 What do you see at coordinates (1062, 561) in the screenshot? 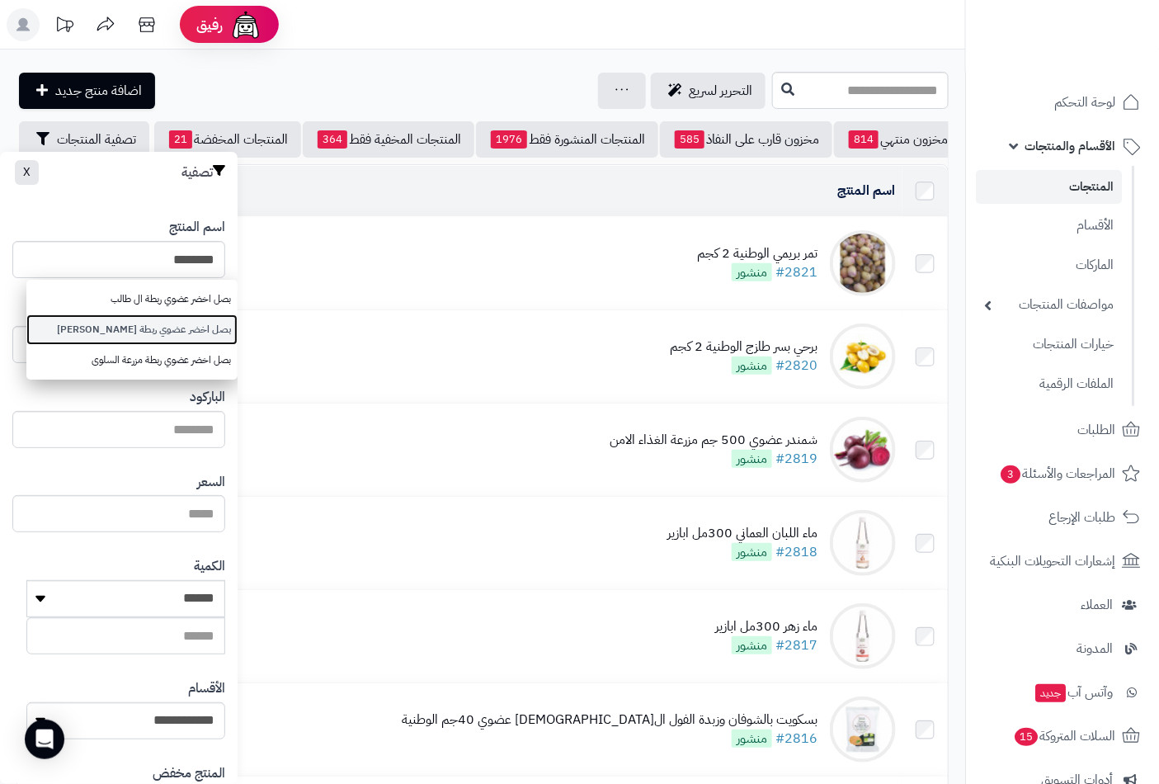
I see `a: إشعارات التحويلات البنكية` at bounding box center [1062, 561].